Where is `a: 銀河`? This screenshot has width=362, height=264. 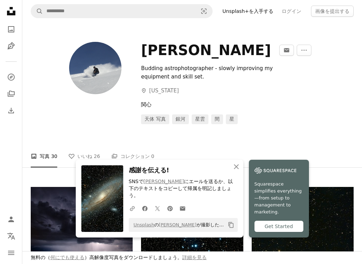 a: 銀河 is located at coordinates (180, 119).